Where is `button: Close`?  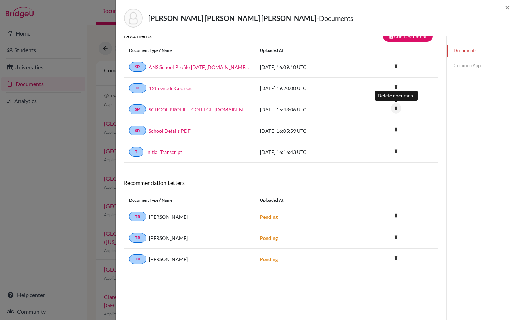
button: Close is located at coordinates (507, 7).